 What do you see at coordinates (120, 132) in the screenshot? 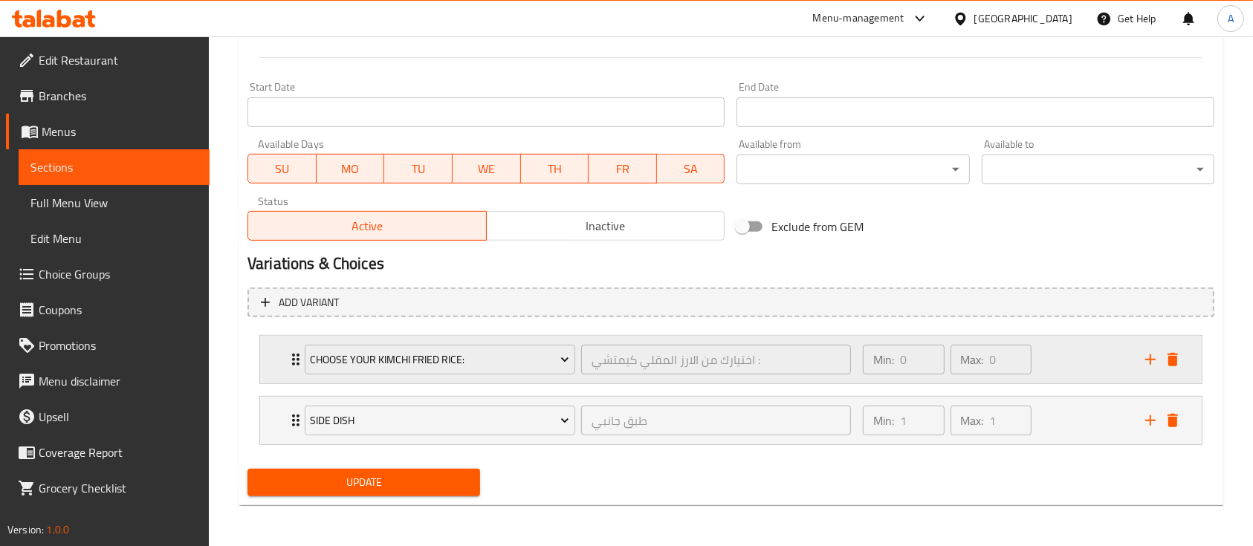
I see `span: Menus` at bounding box center [120, 132].